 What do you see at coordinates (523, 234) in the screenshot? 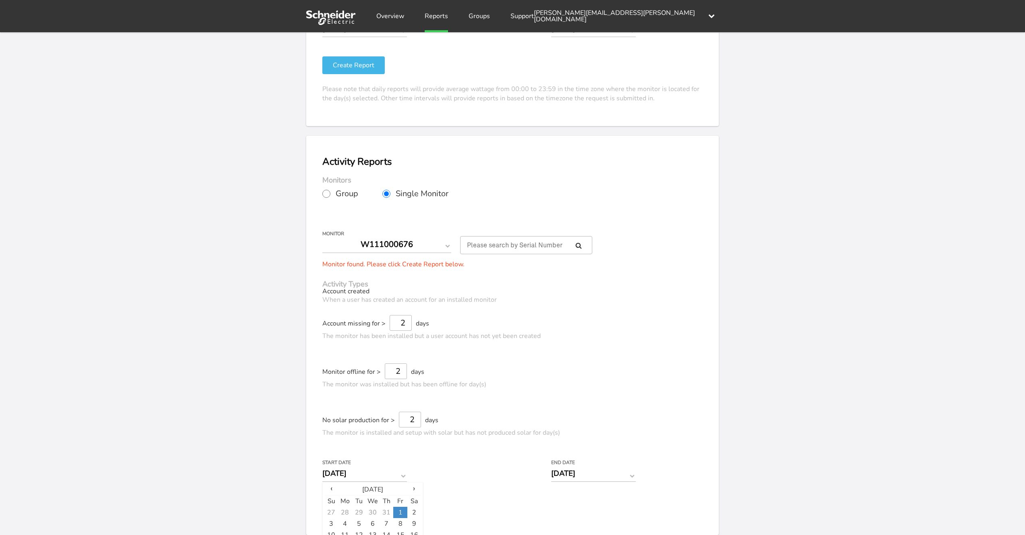
I see `label: For large monitor counts` at bounding box center [523, 234].